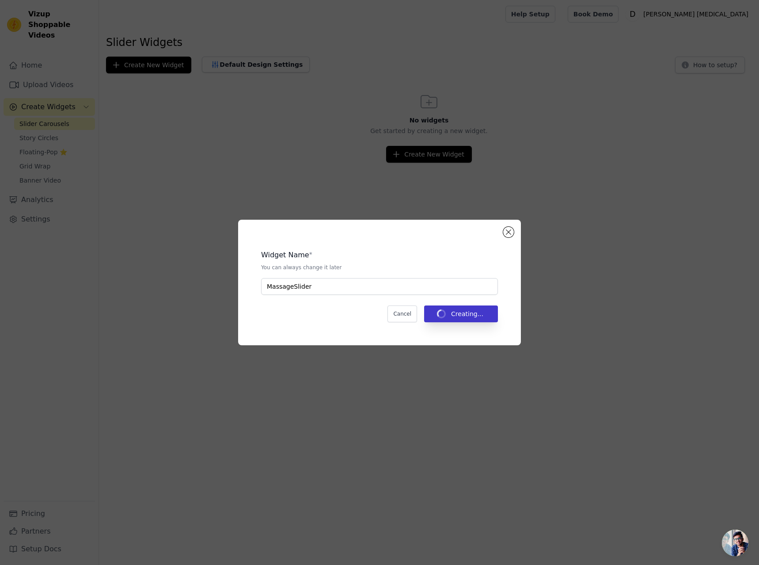  I want to click on button: Cancel, so click(402, 314).